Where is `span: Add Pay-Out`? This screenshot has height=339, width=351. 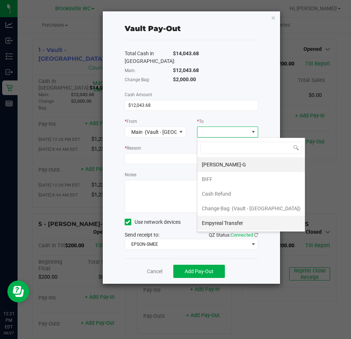
span: Add Pay-Out is located at coordinates (199, 272).